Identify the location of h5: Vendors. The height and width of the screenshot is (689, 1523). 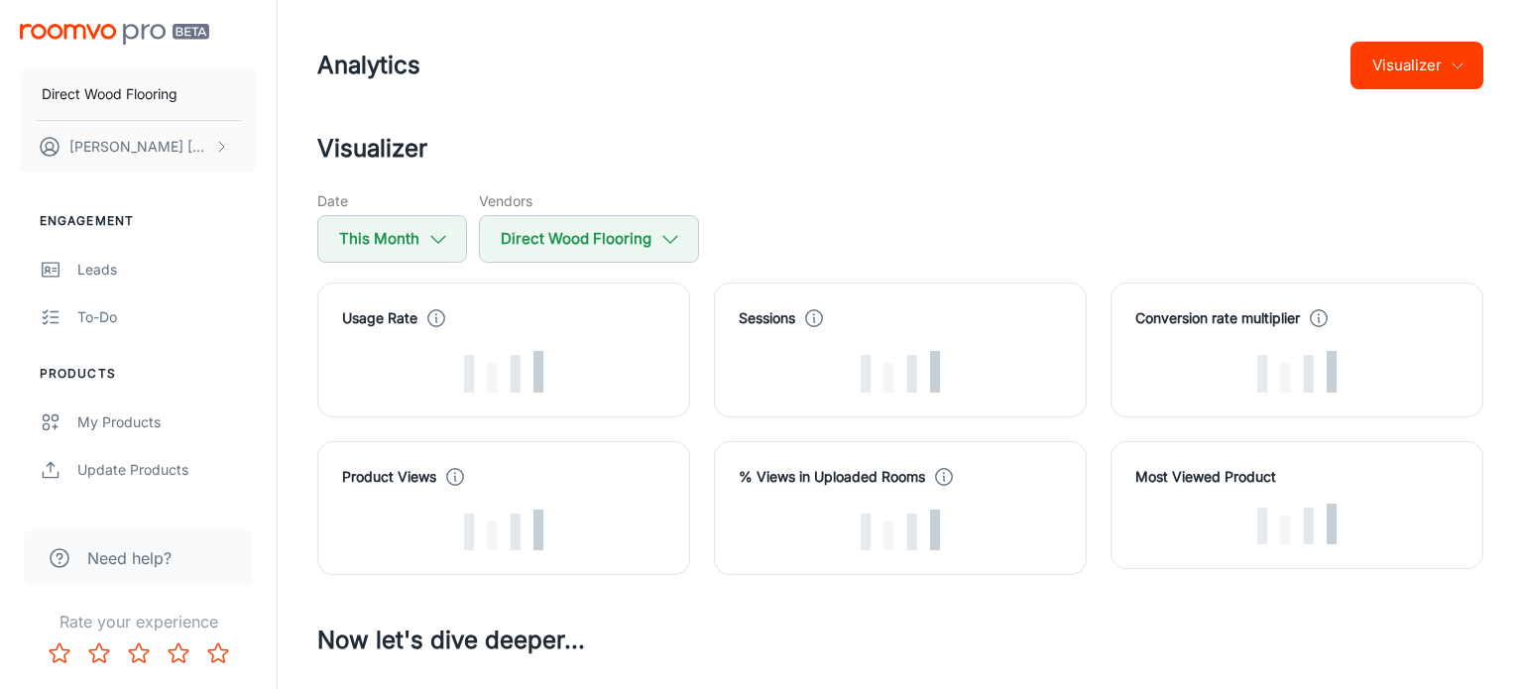
(589, 200).